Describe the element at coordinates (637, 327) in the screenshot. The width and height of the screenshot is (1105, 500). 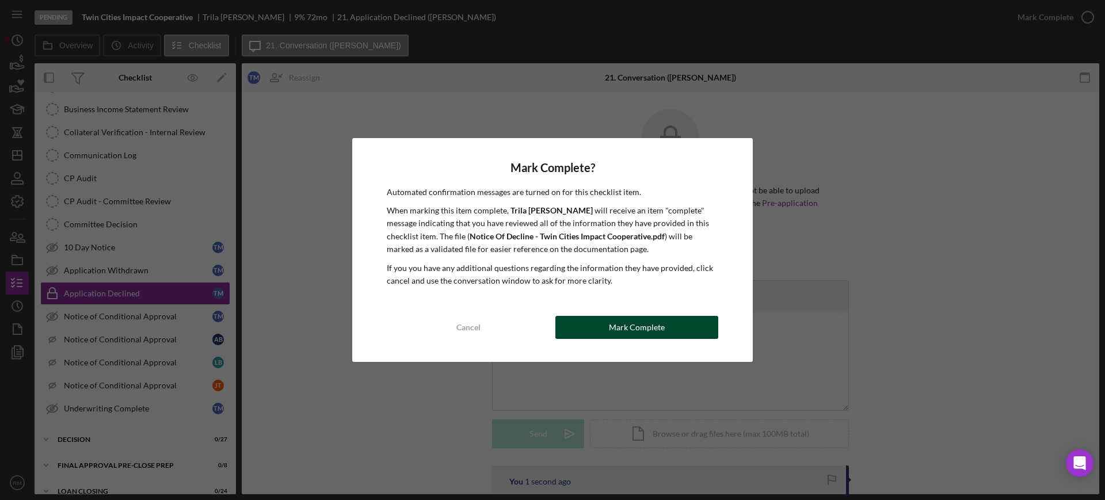
I see `div: Mark Complete` at that location.